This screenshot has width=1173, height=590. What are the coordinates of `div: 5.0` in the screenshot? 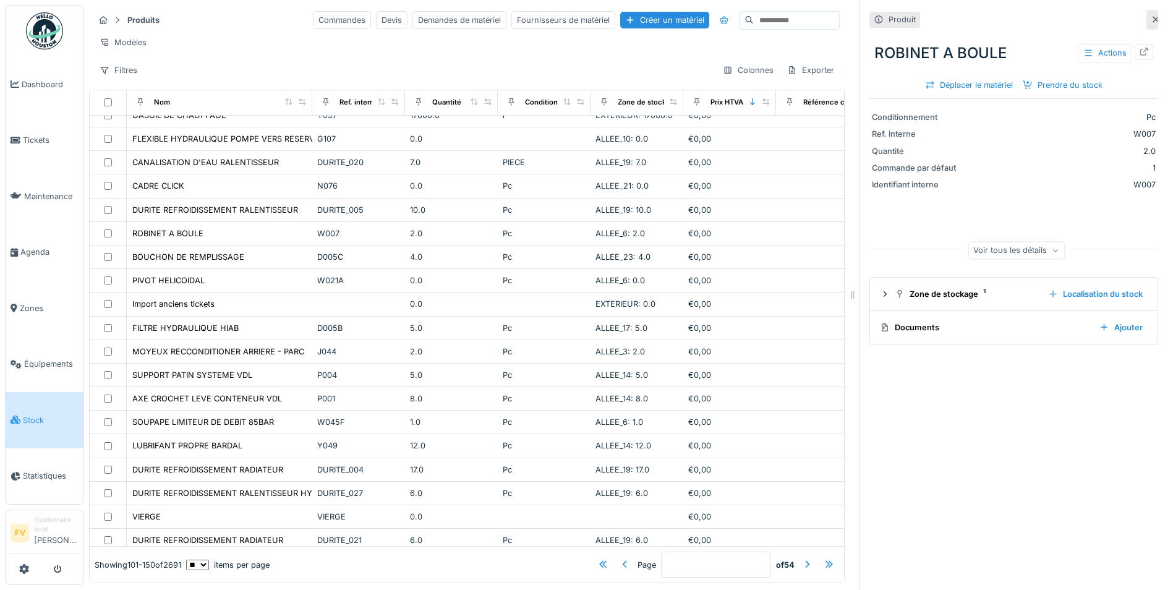 It's located at (451, 328).